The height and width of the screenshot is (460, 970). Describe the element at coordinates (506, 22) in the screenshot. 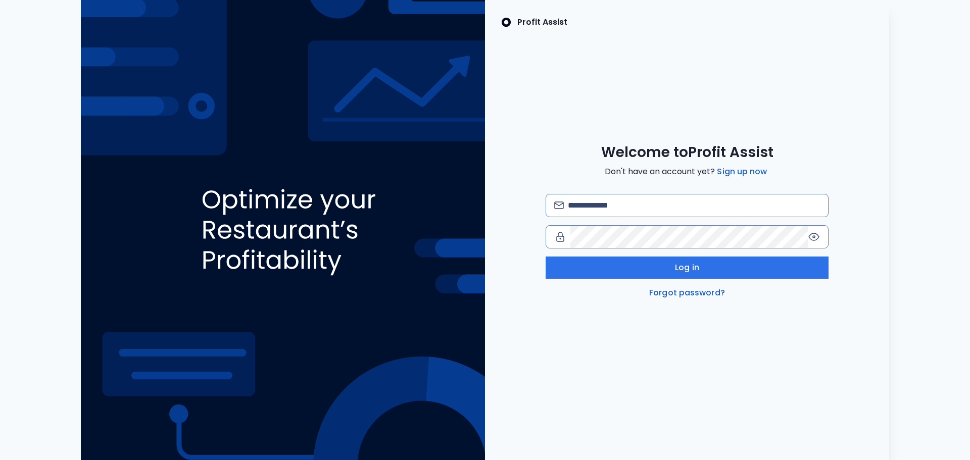

I see `img: SpotOn Logo` at that location.